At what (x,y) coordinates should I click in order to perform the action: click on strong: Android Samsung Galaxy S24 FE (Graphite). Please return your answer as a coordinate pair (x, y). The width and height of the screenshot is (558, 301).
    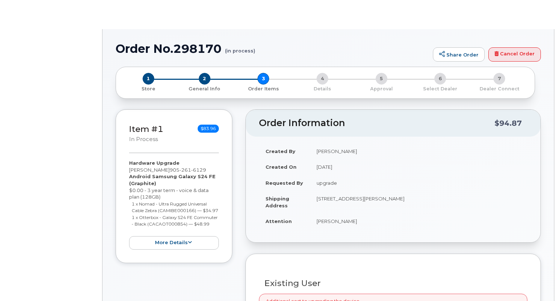
    Looking at the image, I should click on (172, 180).